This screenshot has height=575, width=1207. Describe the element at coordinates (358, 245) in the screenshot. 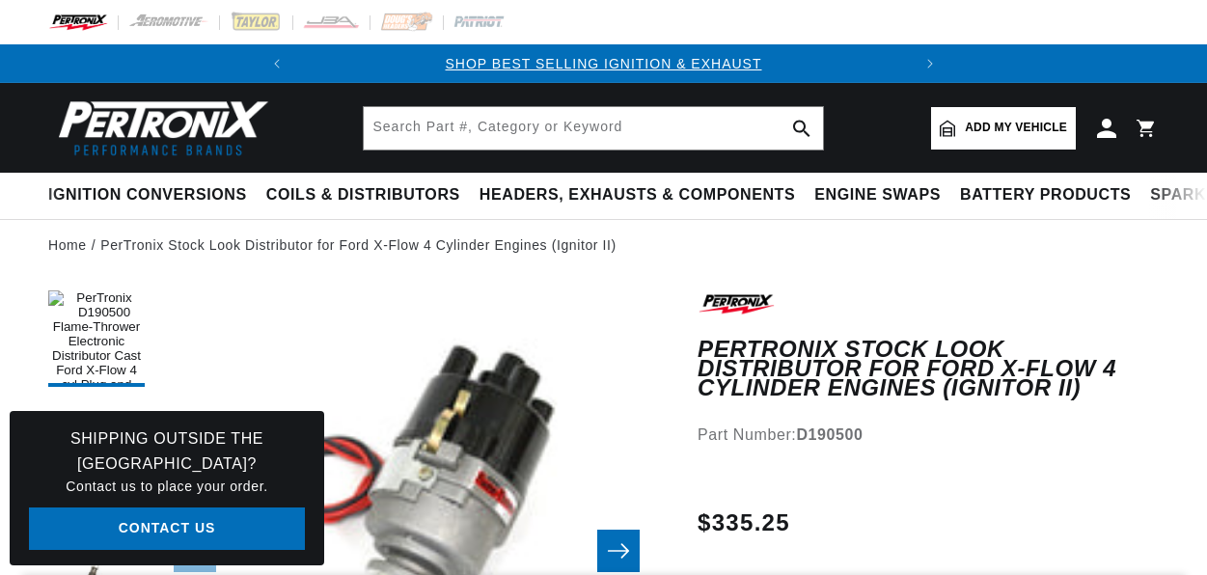

I see `a: PerTronix Stock Look Distributor for Ford X-Flow 4 Cylinder Engines (Ignitor II)` at that location.